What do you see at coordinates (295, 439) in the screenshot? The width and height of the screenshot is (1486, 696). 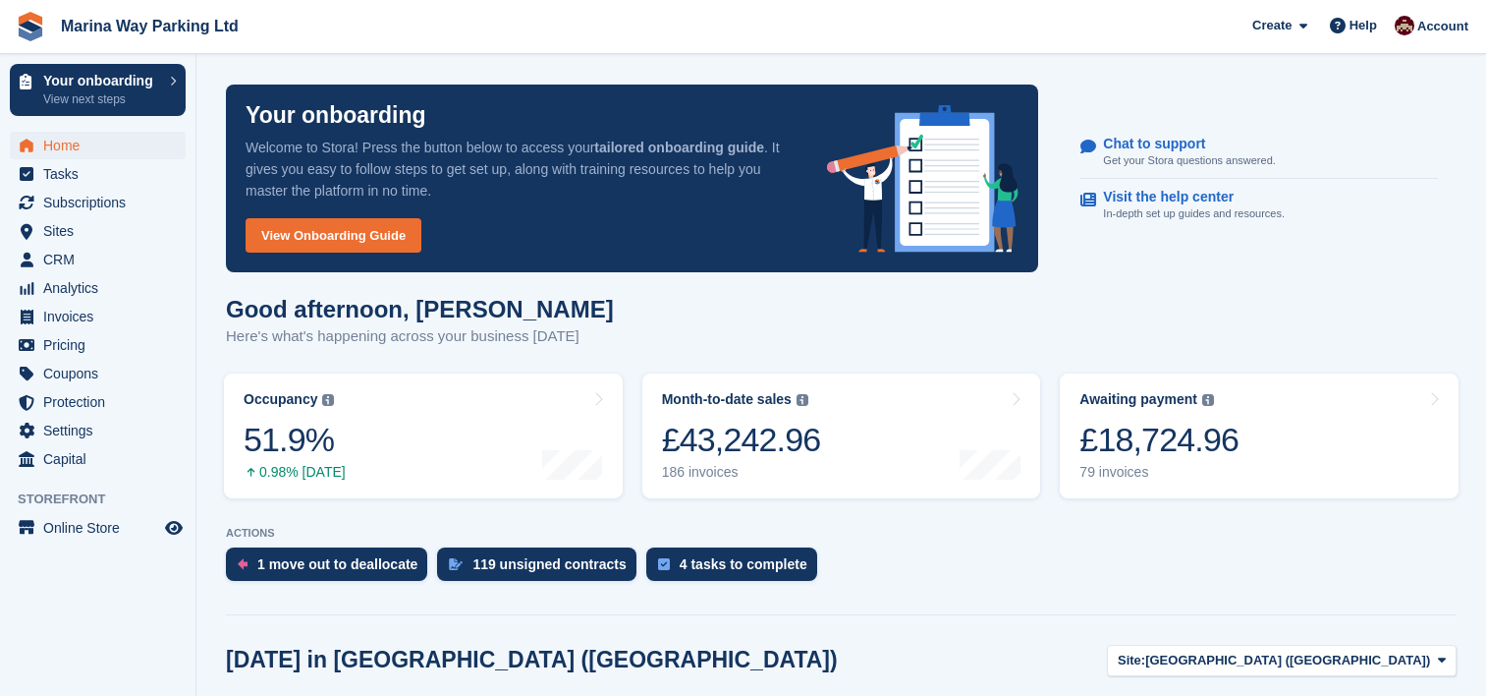 I see `div: 51.9%` at bounding box center [295, 439].